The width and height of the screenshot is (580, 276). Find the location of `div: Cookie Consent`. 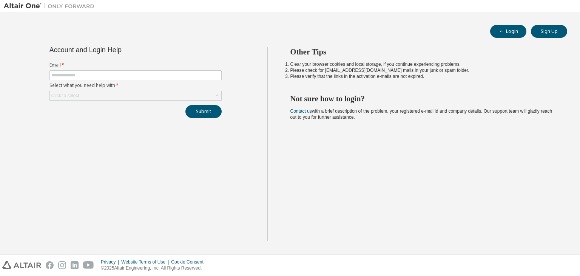

div: Cookie Consent is located at coordinates (189, 262).